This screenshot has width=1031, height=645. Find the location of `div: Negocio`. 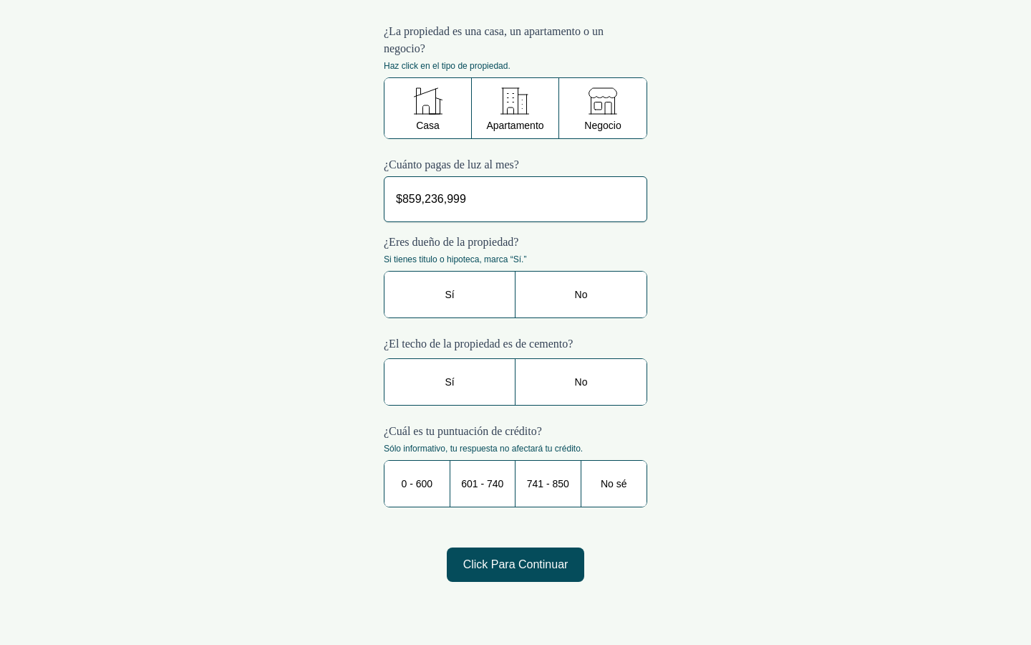

div: Negocio is located at coordinates (602, 108).